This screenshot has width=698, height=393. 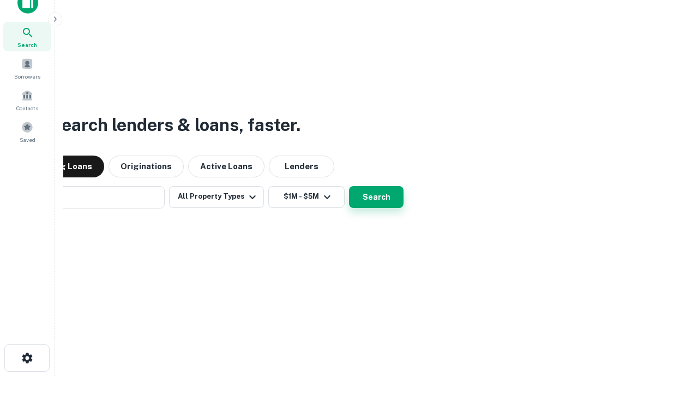 What do you see at coordinates (302, 166) in the screenshot?
I see `button: Lenders` at bounding box center [302, 166].